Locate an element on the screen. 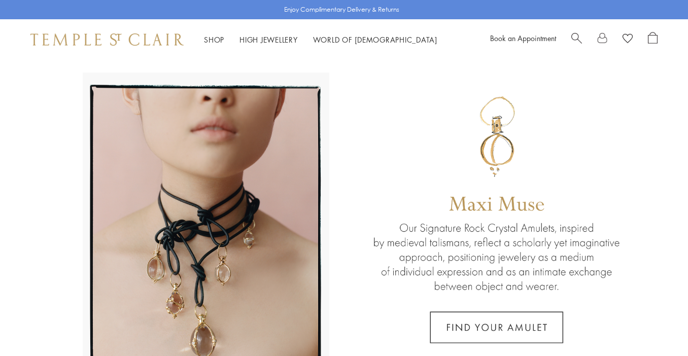 Image resolution: width=688 pixels, height=356 pixels. a: View Wishlist is located at coordinates (627, 40).